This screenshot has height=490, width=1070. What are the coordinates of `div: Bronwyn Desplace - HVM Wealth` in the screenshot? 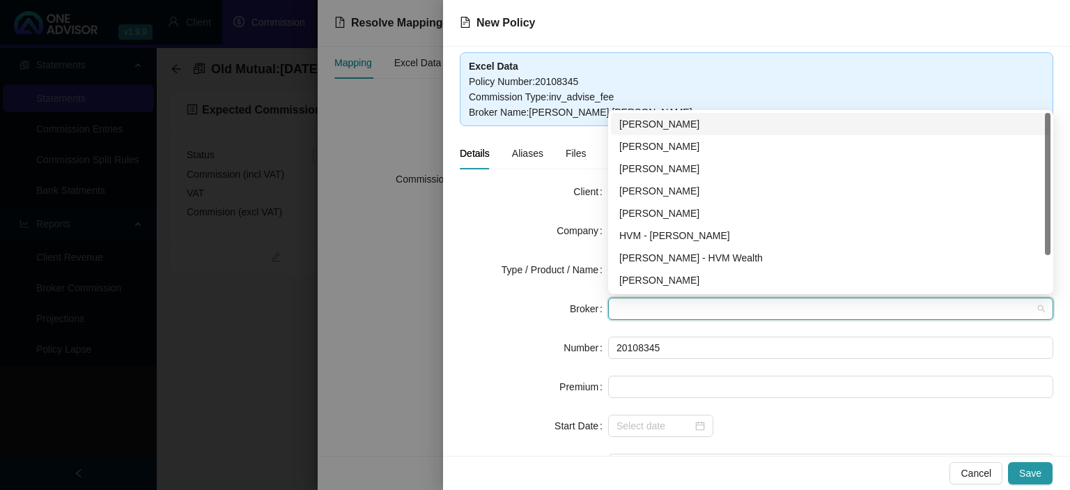 It's located at (830, 258).